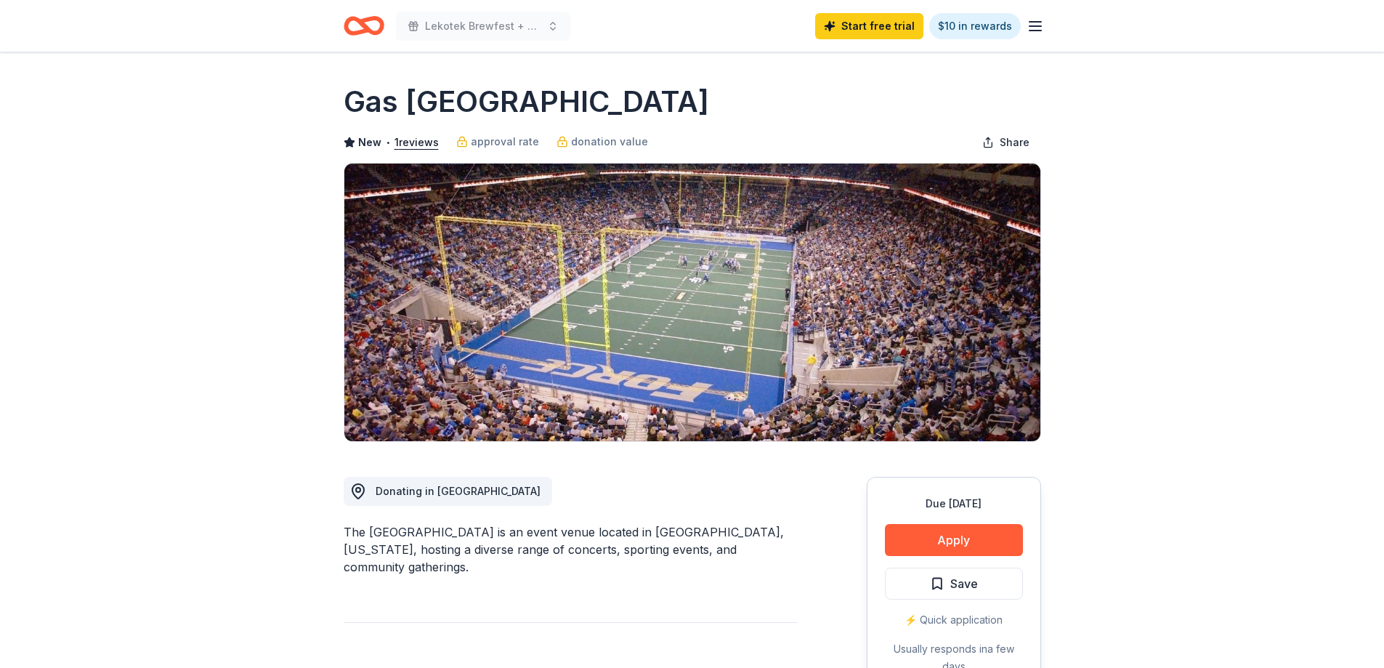 This screenshot has width=1384, height=668. Describe the element at coordinates (483, 26) in the screenshot. I see `span: Lekotek Brewfest + Silent Auction 2026` at that location.